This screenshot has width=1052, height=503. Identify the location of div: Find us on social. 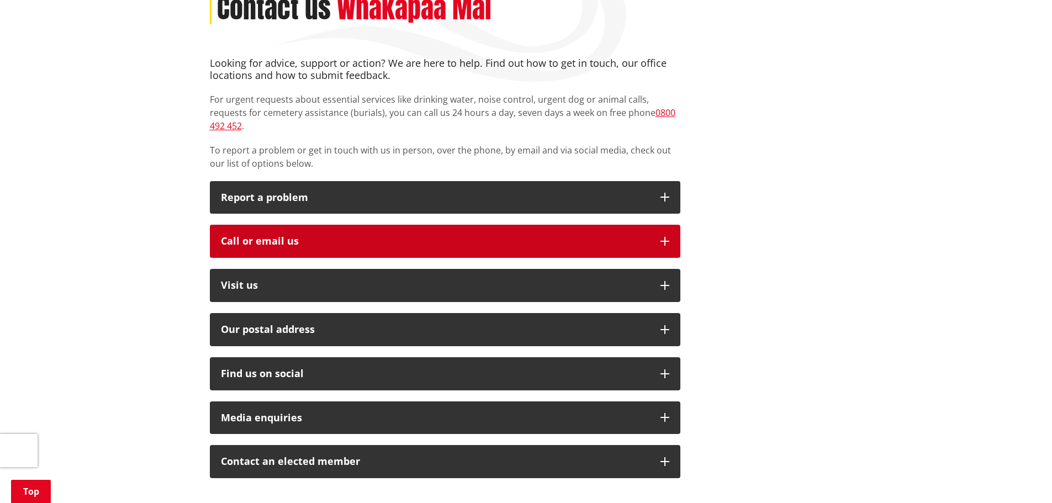
(435, 374).